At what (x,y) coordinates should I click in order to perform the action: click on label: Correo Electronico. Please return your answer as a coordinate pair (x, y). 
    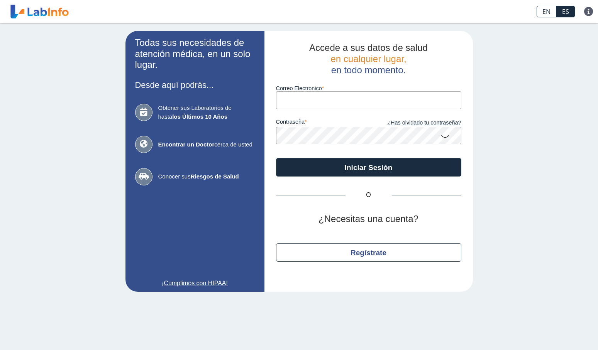
    Looking at the image, I should click on (368, 88).